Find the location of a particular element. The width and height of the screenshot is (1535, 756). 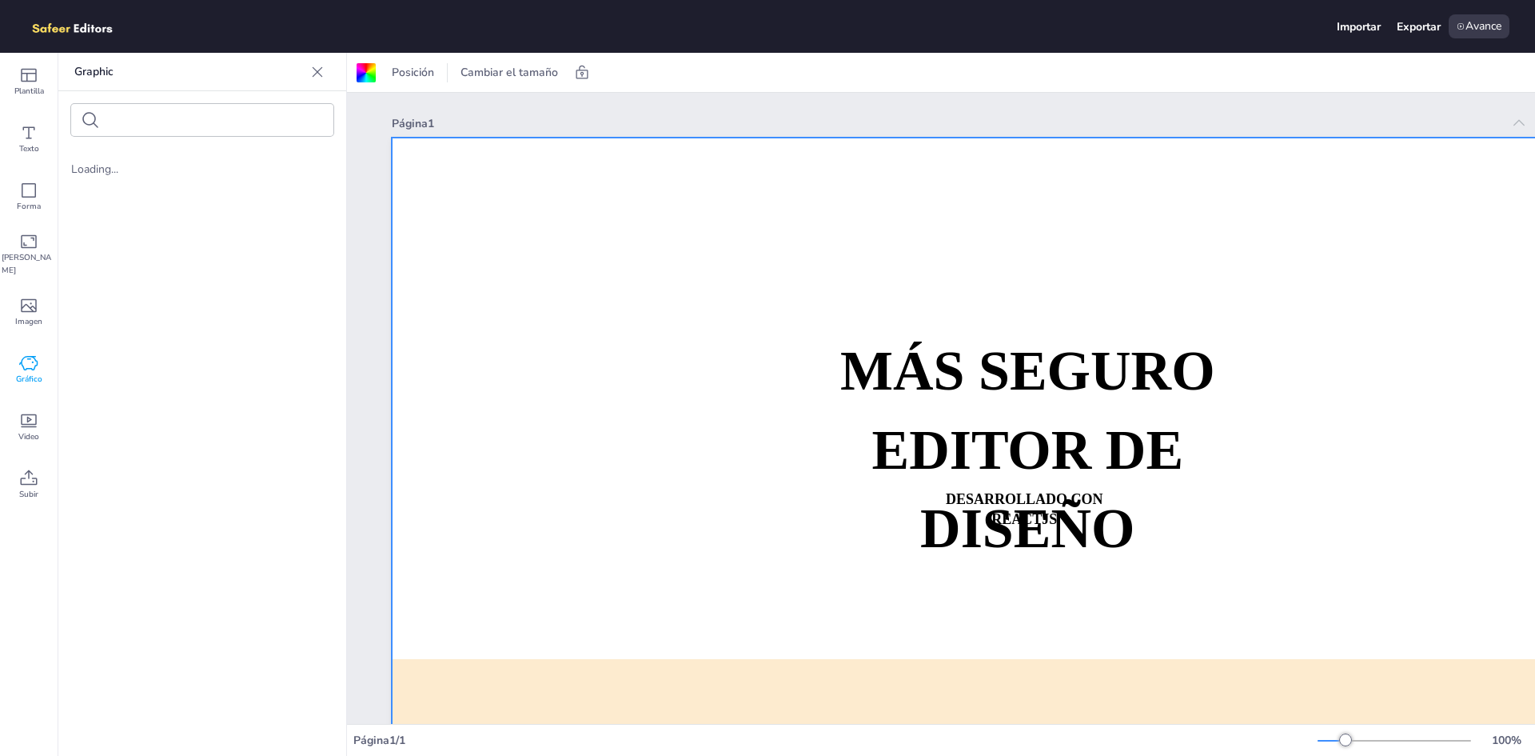

font: Video is located at coordinates (29, 437).